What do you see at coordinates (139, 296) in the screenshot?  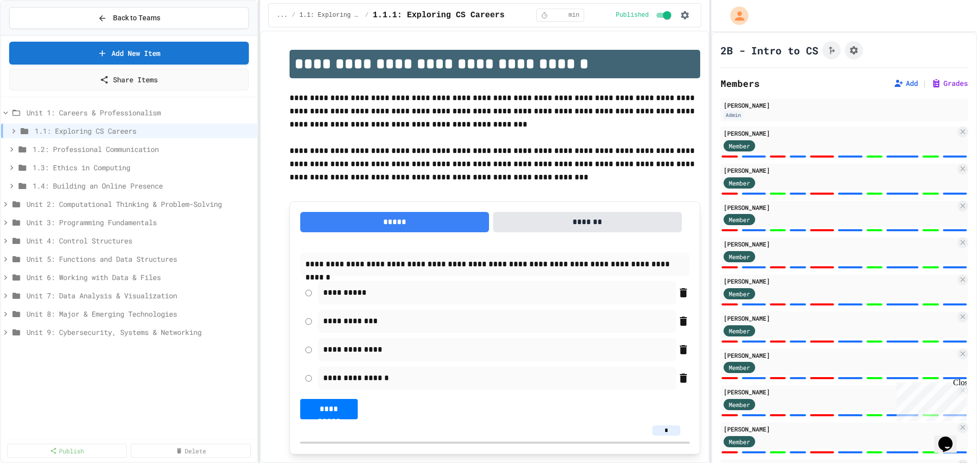 I see `span: Unit 7: Data Analysis & Visualization` at bounding box center [139, 296].